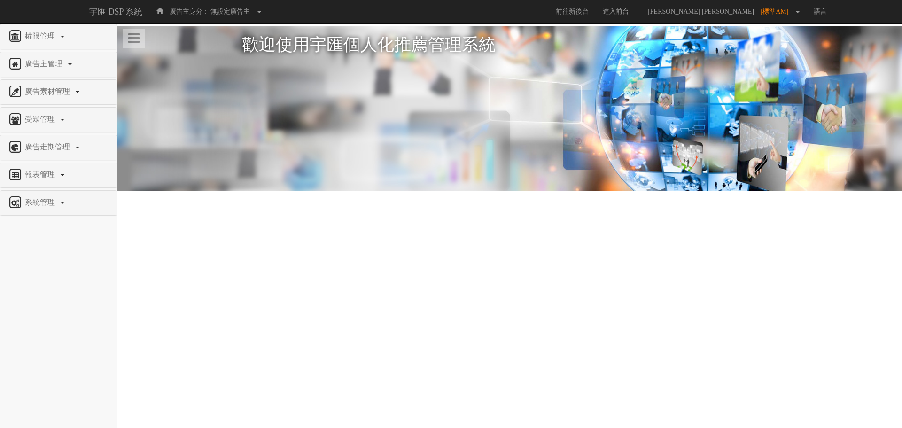 The width and height of the screenshot is (902, 428). What do you see at coordinates (58, 120) in the screenshot?
I see `a: 受眾管理` at bounding box center [58, 120].